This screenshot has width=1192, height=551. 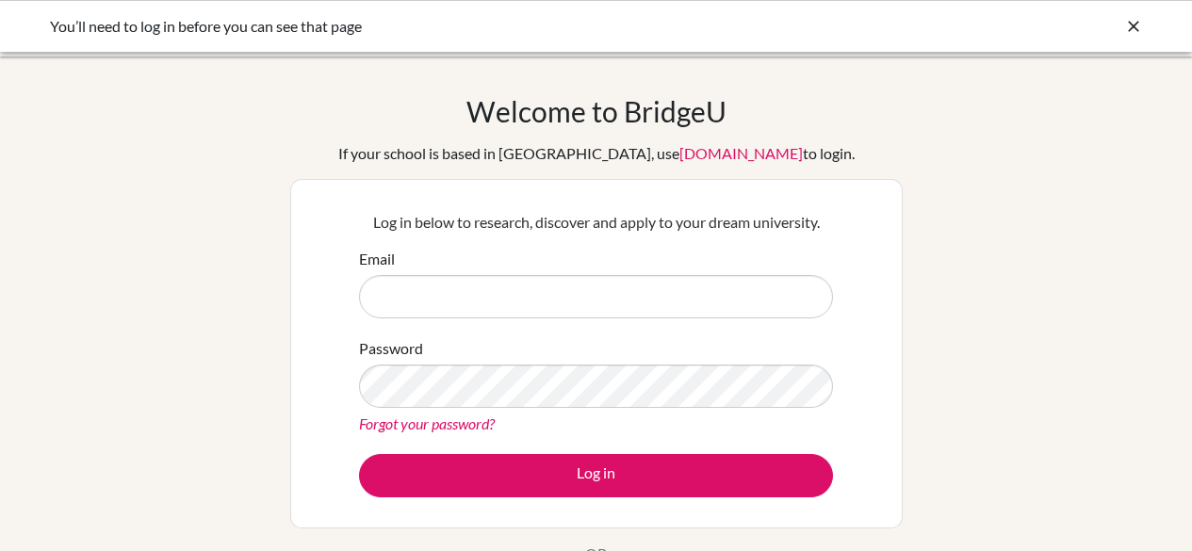 I want to click on h1: Welcome to BridgeU, so click(x=596, y=111).